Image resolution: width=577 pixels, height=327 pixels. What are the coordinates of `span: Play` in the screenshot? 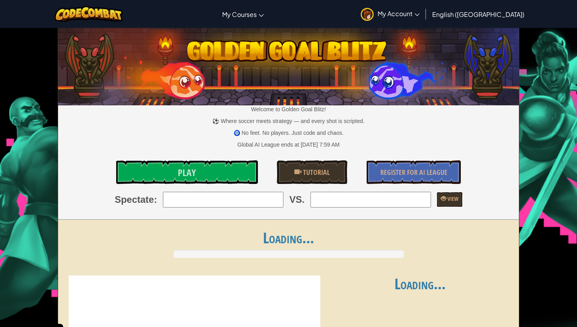 It's located at (187, 172).